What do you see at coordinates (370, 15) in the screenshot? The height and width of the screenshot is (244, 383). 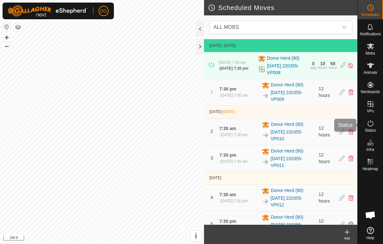 I see `span: Schedules` at bounding box center [370, 15].